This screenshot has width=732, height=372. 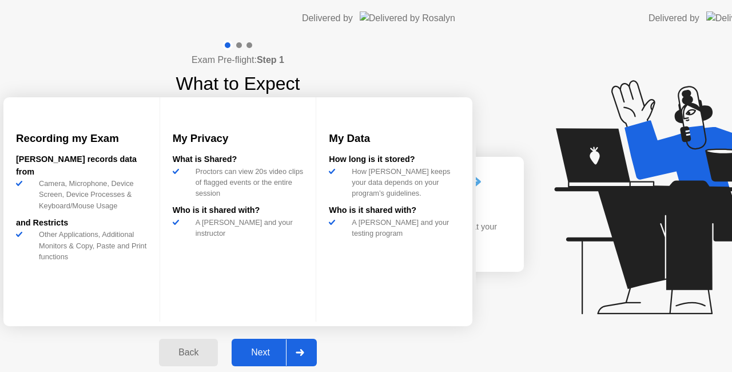 I want to click on h3: My Privacy, so click(x=238, y=138).